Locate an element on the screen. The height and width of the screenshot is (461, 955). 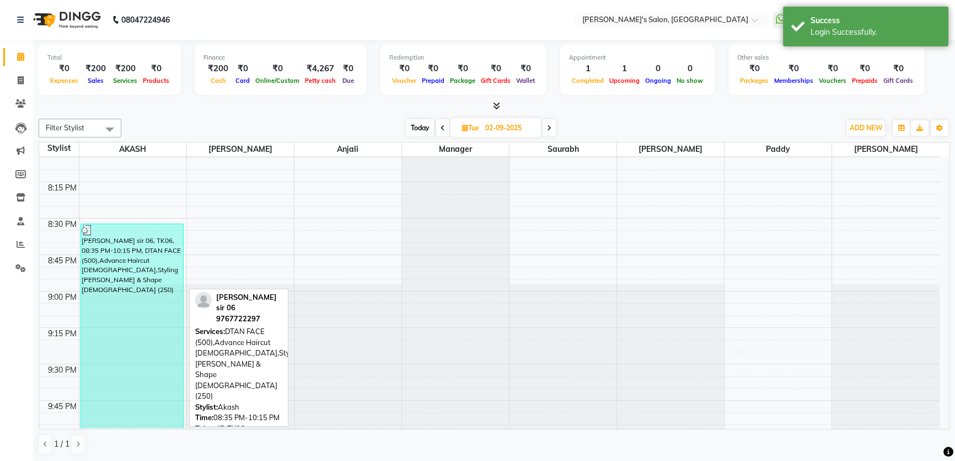
span: Saurabh is located at coordinates (563, 149).